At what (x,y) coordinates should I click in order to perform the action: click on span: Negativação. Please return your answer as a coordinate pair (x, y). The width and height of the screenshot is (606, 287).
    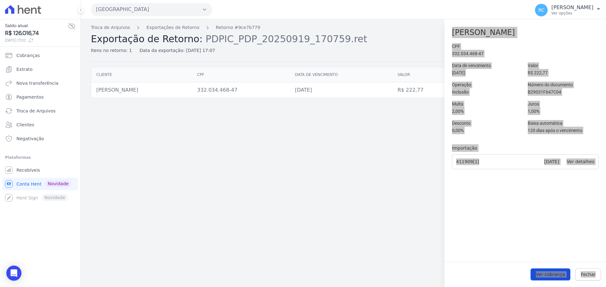
    Looking at the image, I should click on (30, 139).